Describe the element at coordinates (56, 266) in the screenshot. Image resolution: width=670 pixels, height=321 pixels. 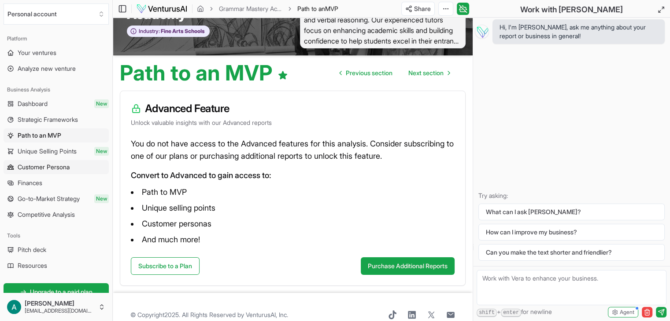
I see `a: Resources` at that location.